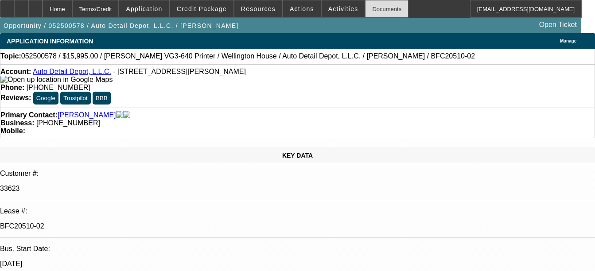 The height and width of the screenshot is (271, 595). I want to click on span: Actions, so click(302, 9).